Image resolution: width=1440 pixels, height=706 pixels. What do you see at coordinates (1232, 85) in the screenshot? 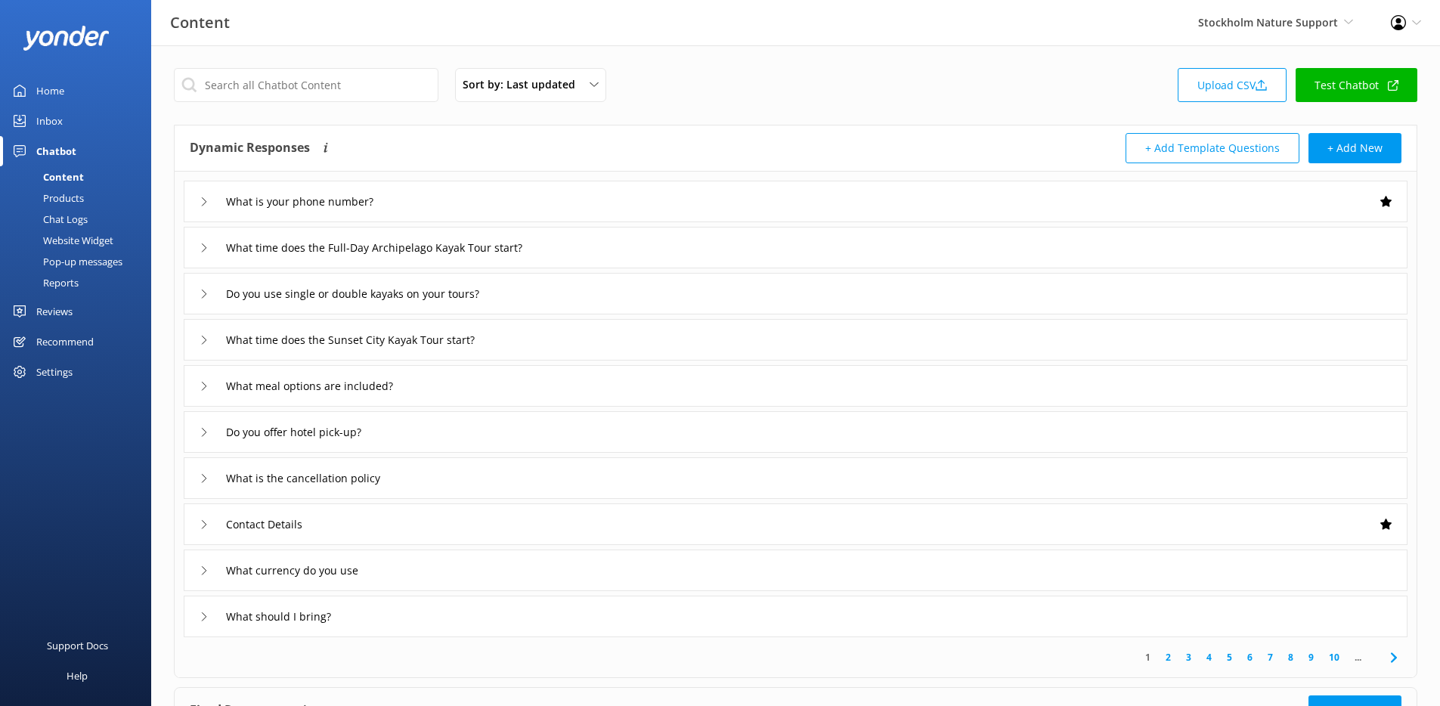
I see `a: Upload CSV` at bounding box center [1232, 85].